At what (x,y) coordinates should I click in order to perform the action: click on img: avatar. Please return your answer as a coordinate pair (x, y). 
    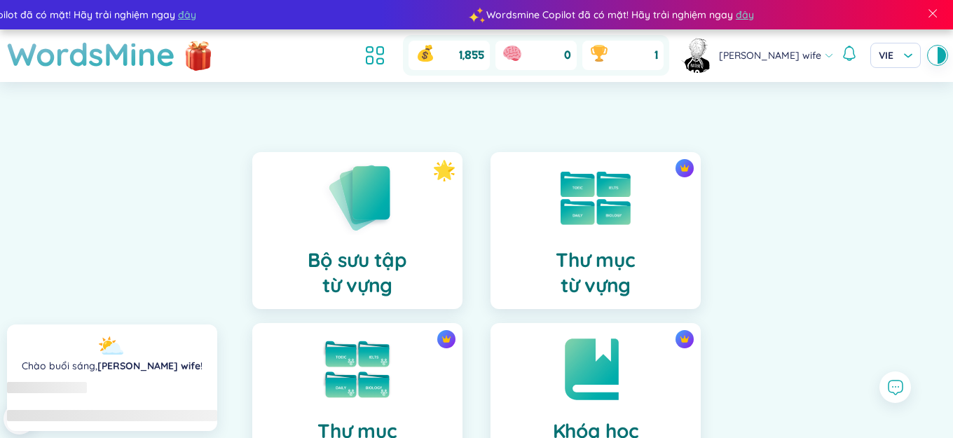
    Looking at the image, I should click on (698, 55).